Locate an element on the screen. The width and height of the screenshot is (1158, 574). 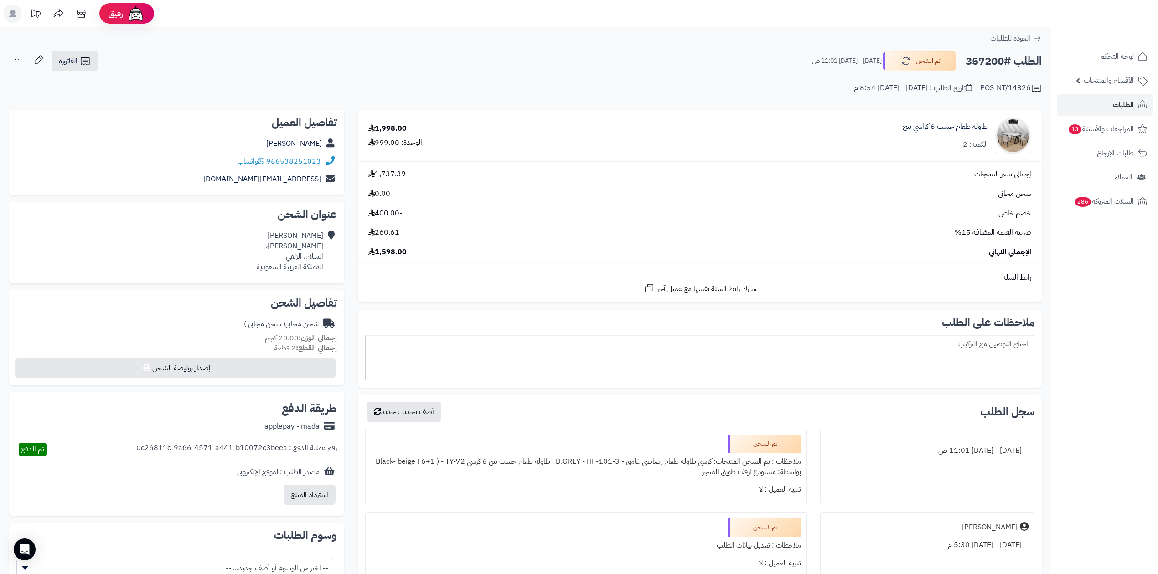
div: رقم عملية الدفع : 0c26811c-9a66-4571-a441-b10072c3beea is located at coordinates (237, 449).